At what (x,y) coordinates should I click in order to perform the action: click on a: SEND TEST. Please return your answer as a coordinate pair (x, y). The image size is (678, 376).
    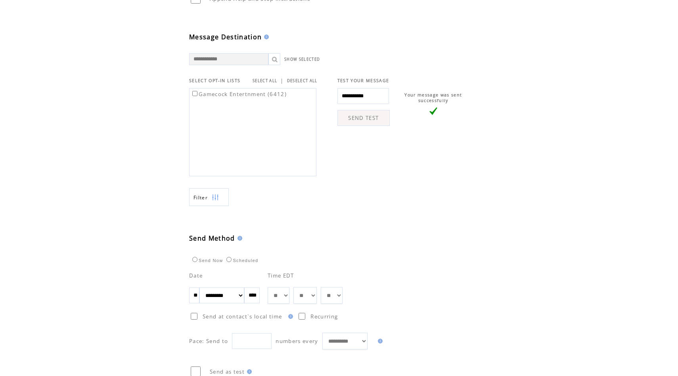
    Looking at the image, I should click on (364, 118).